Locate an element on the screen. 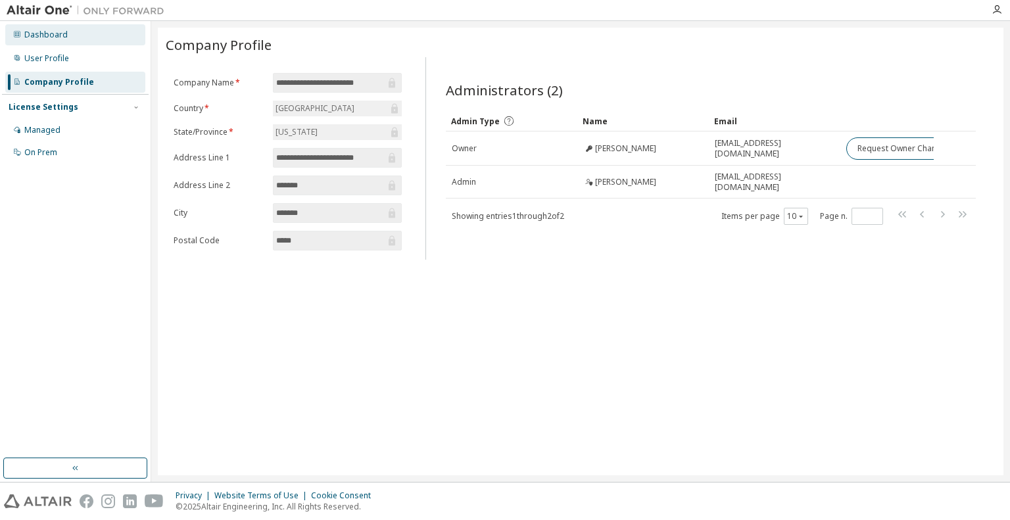  img: youtube.svg is located at coordinates (154, 501).